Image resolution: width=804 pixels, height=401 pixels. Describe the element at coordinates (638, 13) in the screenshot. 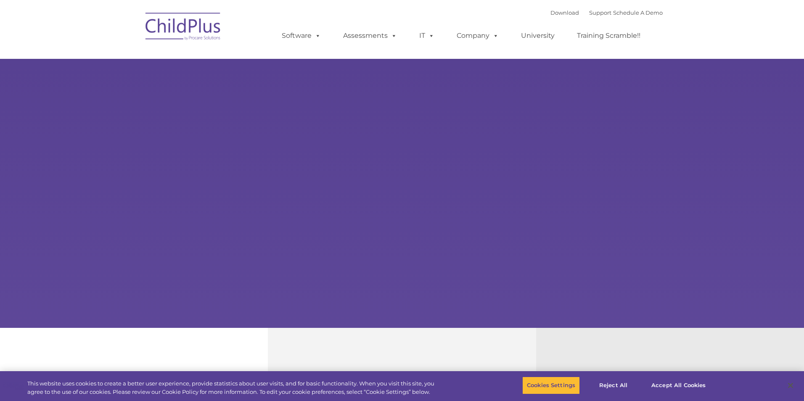

I see `a: Schedule A Demo` at that location.